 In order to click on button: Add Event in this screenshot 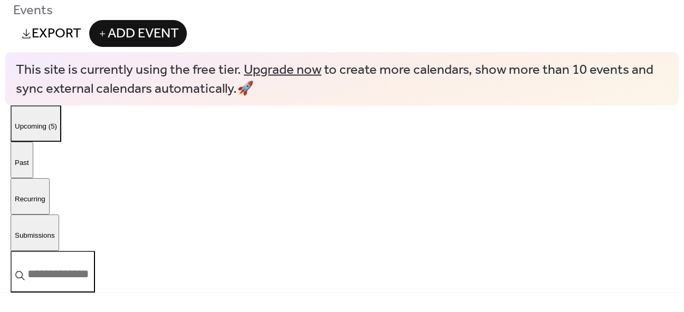, I will do `click(138, 33)`.